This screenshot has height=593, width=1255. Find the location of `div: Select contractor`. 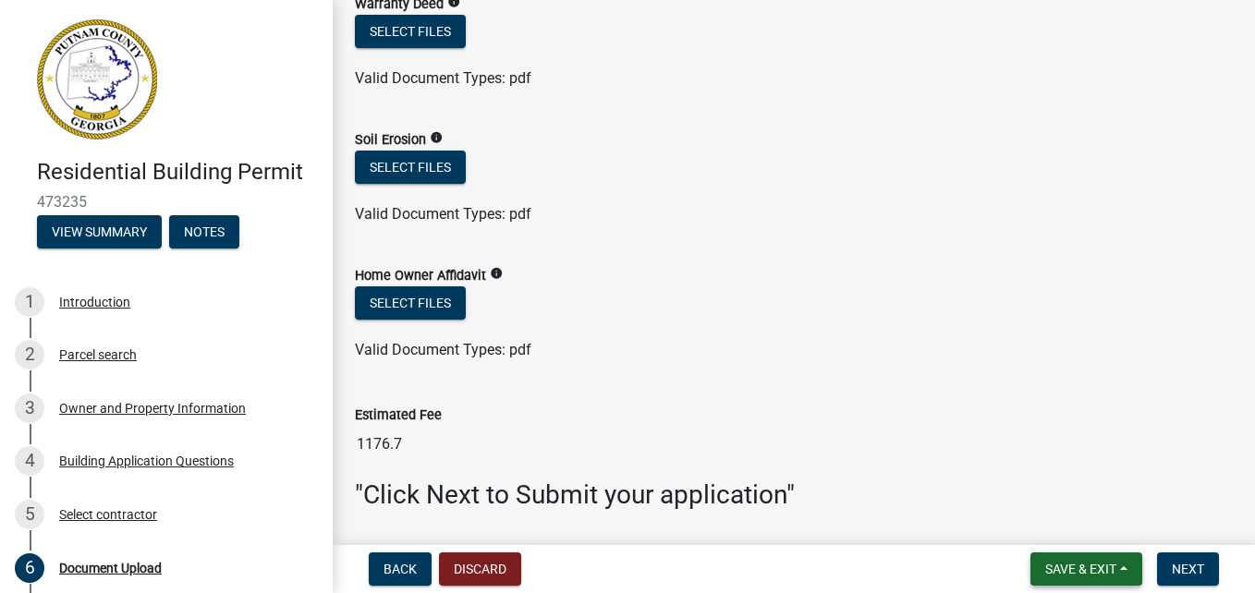

div: Select contractor is located at coordinates (108, 515).